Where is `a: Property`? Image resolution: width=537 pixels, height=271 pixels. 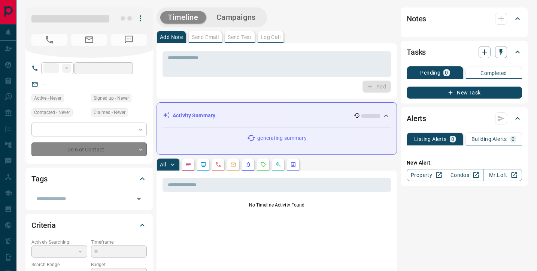 a: Property is located at coordinates (426, 175).